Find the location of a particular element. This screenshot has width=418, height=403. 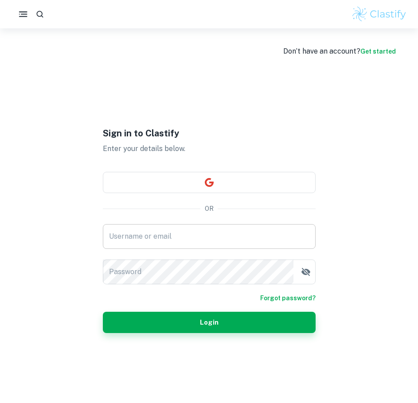

p: Enter your details below. is located at coordinates (209, 149).